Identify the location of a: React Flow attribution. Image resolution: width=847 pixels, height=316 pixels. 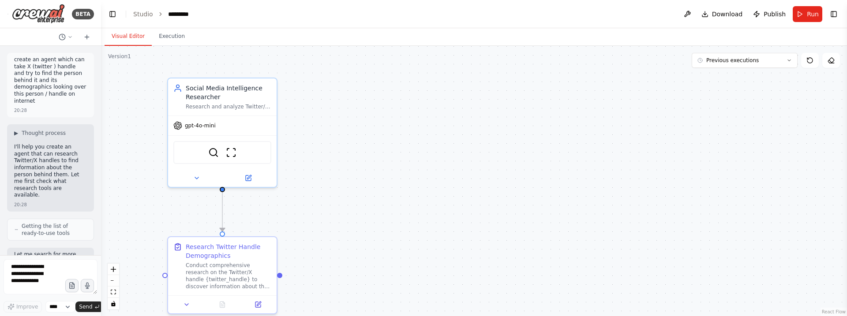
(834, 312).